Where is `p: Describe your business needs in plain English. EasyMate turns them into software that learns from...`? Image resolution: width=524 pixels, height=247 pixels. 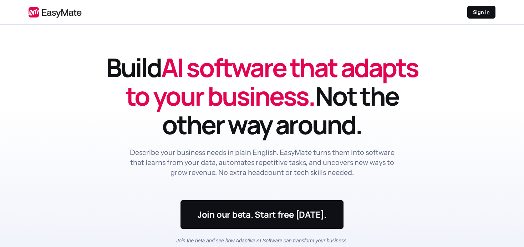 p: Describe your business needs in plain English. EasyMate turns them into software that learns from... is located at coordinates (262, 162).